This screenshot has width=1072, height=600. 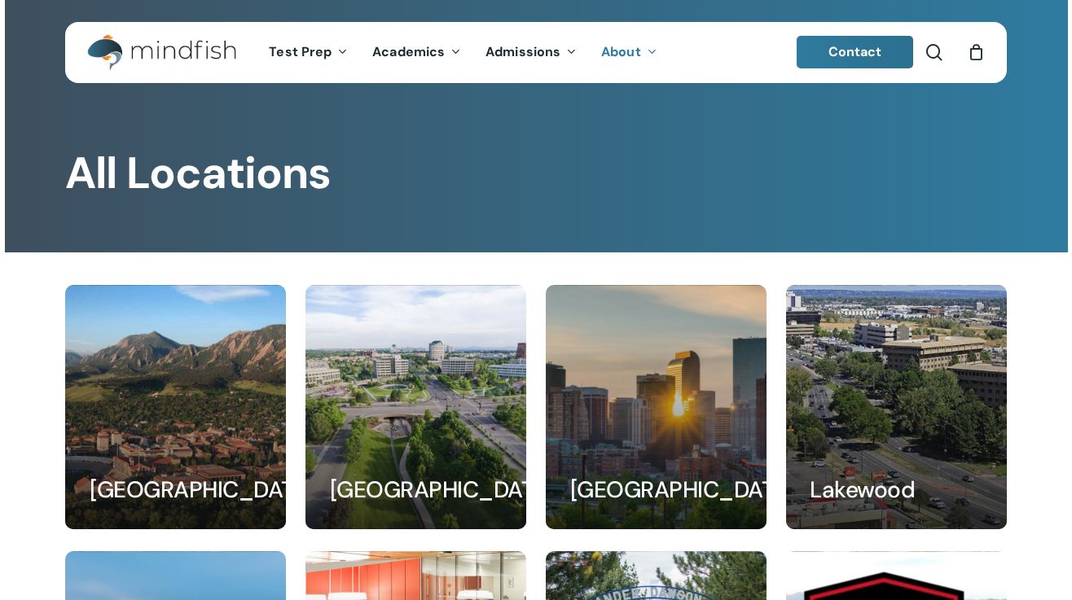 I want to click on h1: All Locations, so click(x=536, y=173).